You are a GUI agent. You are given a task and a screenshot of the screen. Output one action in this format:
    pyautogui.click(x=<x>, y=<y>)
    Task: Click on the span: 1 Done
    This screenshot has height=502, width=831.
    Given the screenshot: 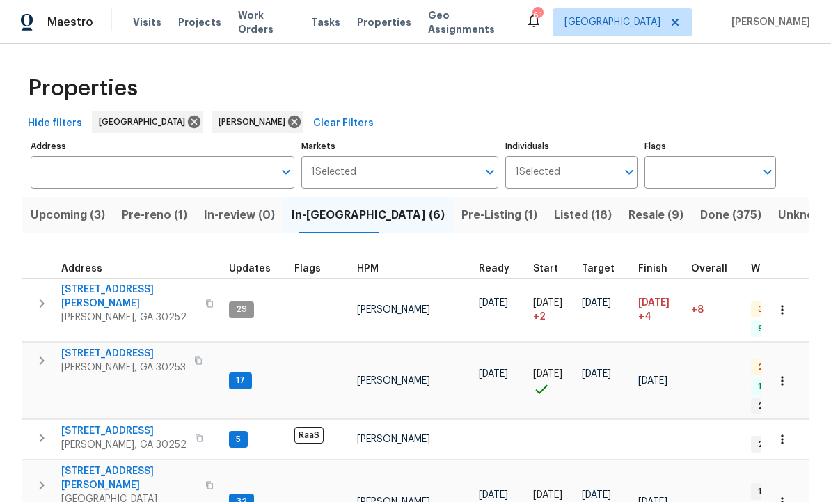 What is the action you would take?
    pyautogui.click(x=771, y=386)
    